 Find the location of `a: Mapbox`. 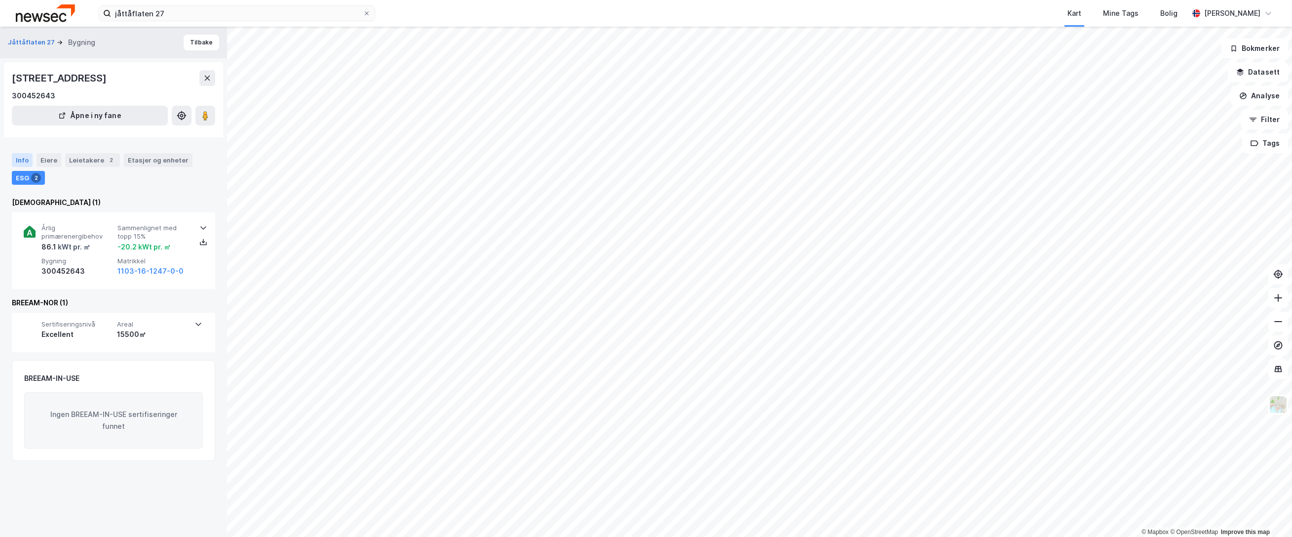

a: Mapbox is located at coordinates (1155, 532).